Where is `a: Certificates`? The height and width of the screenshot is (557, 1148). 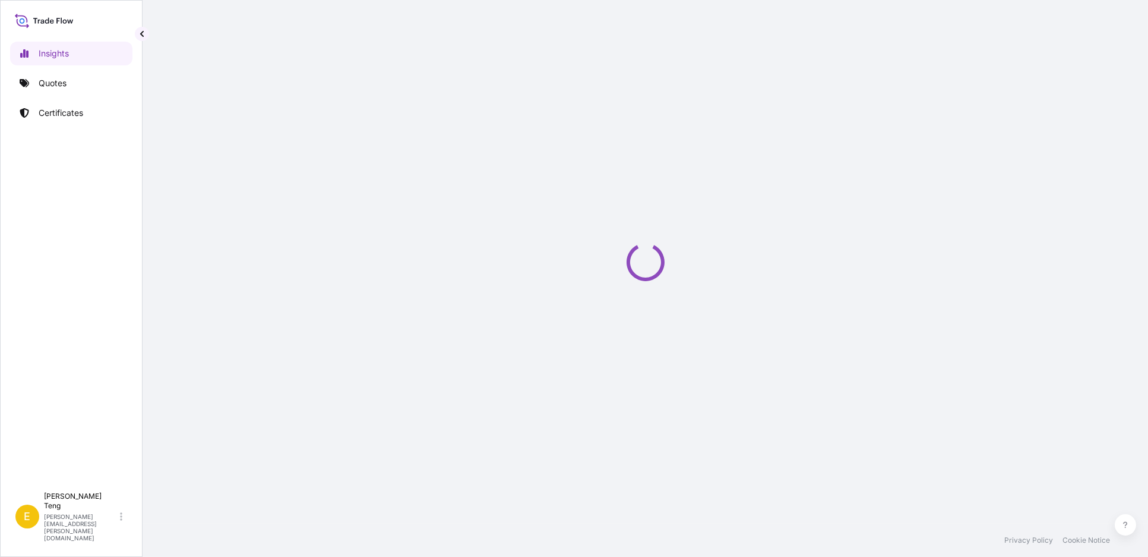
a: Certificates is located at coordinates (71, 113).